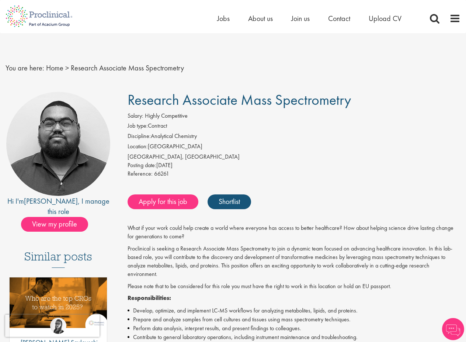  What do you see at coordinates (300, 18) in the screenshot?
I see `span: Join us` at bounding box center [300, 18].